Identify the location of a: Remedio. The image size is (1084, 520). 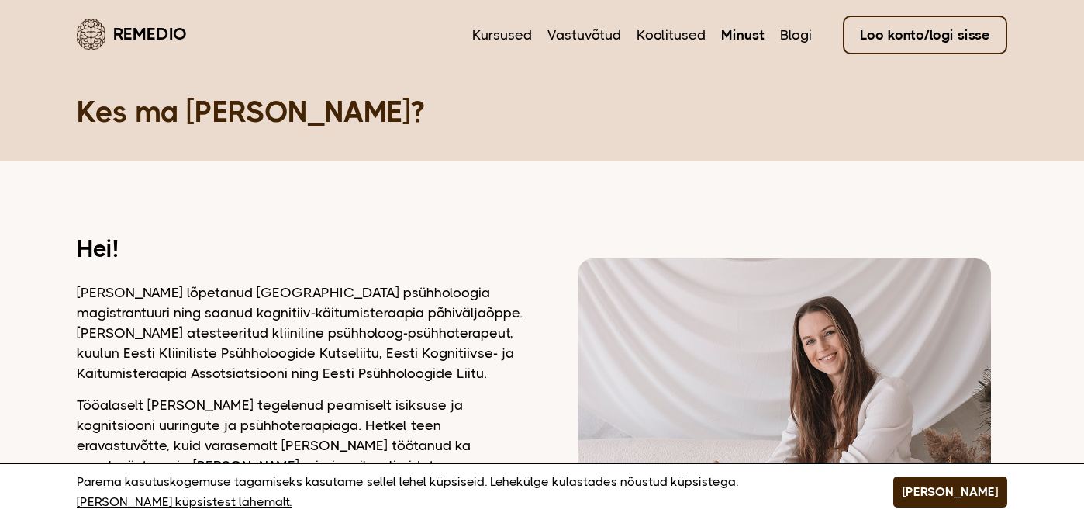
(132, 33).